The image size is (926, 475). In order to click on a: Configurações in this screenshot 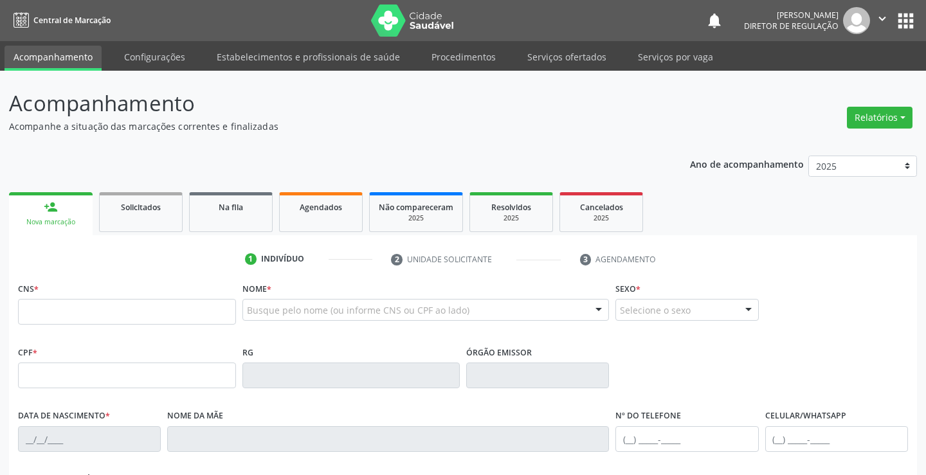, I will do `click(154, 57)`.